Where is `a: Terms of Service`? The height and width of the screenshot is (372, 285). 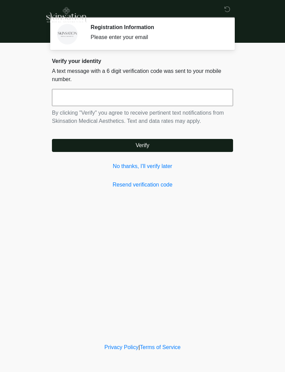
a: Terms of Service is located at coordinates (160, 347).